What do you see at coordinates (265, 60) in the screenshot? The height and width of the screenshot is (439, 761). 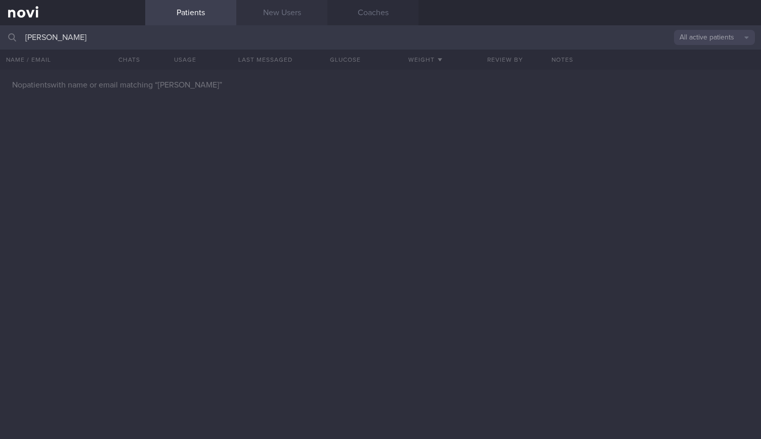 I see `button: Last Messaged` at bounding box center [265, 60].